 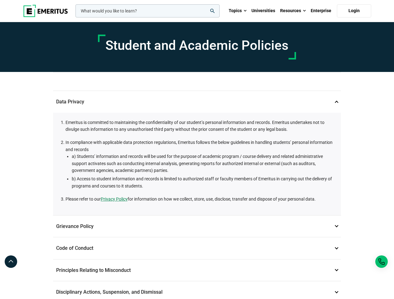 What do you see at coordinates (200, 126) in the screenshot?
I see `li: Emeritus is committed to maintaining the confidentiality of our student’s personal information an...` at bounding box center [200, 126].